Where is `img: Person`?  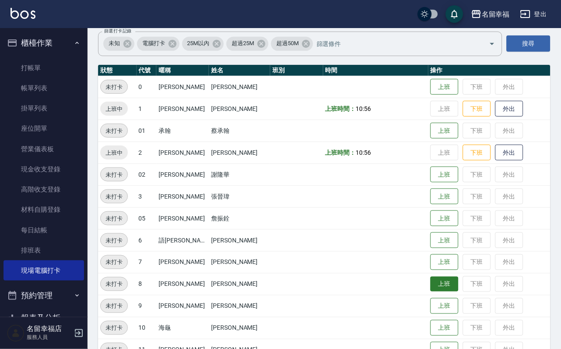
img: Person is located at coordinates (16, 333).